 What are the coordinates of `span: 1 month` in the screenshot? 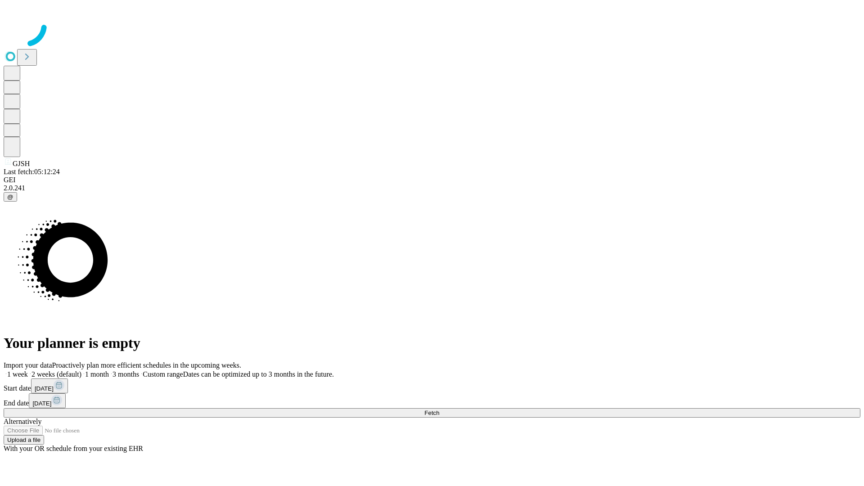 It's located at (97, 374).